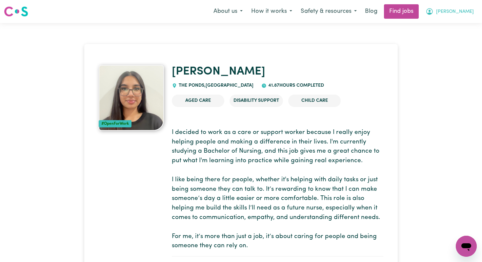 This screenshot has height=262, width=482. Describe the element at coordinates (115, 124) in the screenshot. I see `div: #OpenForWork` at that location.